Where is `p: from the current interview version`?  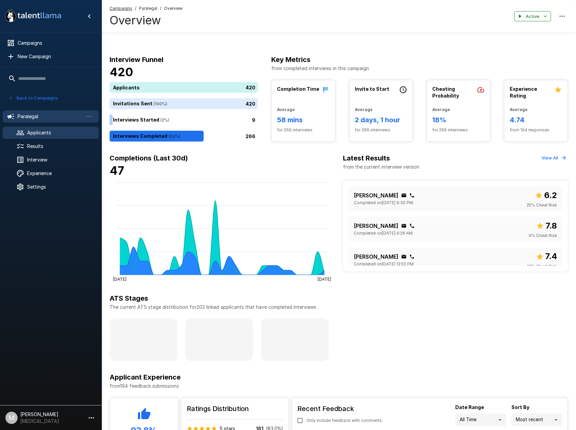 p: from the current interview version is located at coordinates (381, 167).